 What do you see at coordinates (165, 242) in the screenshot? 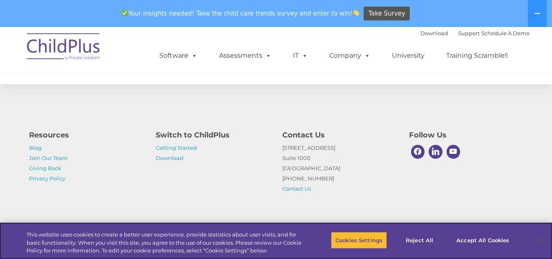
I see `div: This website uses cookies to create a better user experience, provide statistics about user visit...` at bounding box center [165, 242].